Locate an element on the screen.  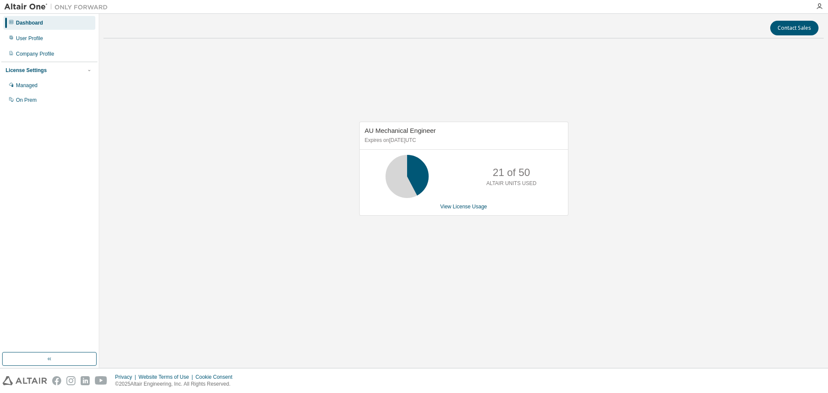
div: Managed is located at coordinates (27, 85).